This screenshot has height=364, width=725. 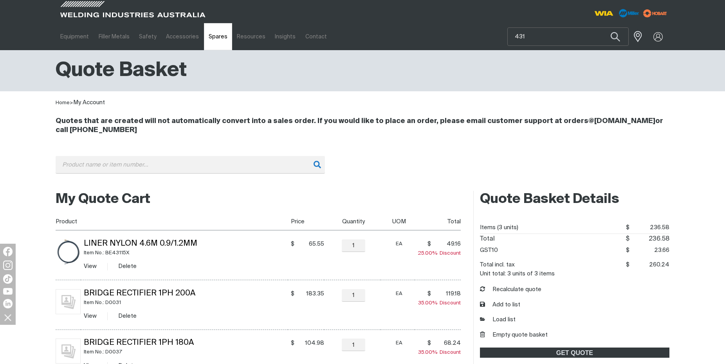 I want to click on span: GET QUOTE, so click(x=575, y=352).